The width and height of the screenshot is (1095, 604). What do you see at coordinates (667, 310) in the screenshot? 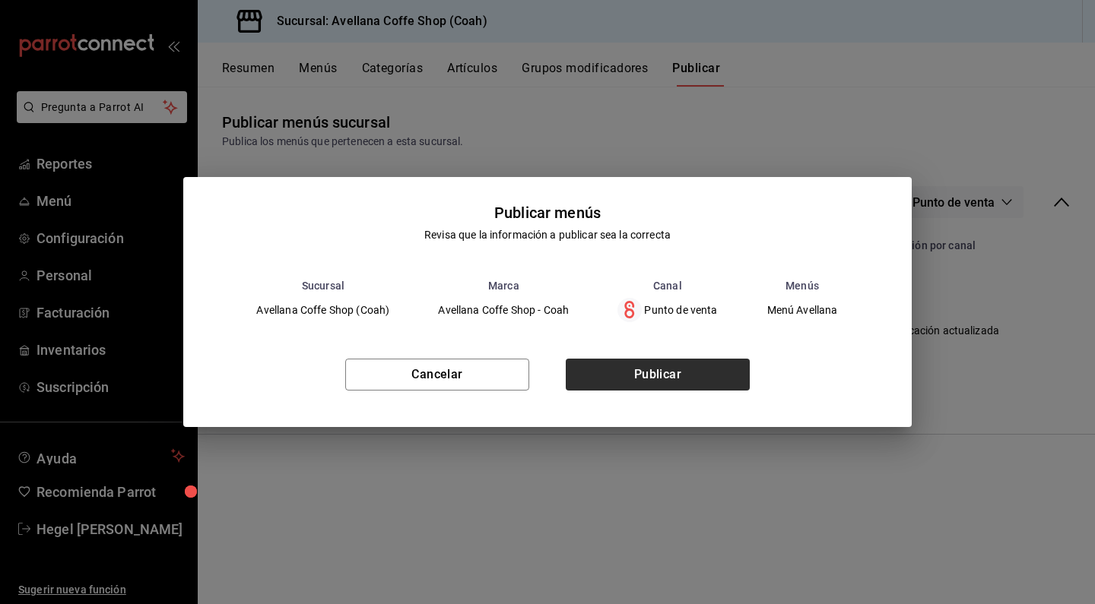
I see `div: Punto de venta` at bounding box center [667, 310].